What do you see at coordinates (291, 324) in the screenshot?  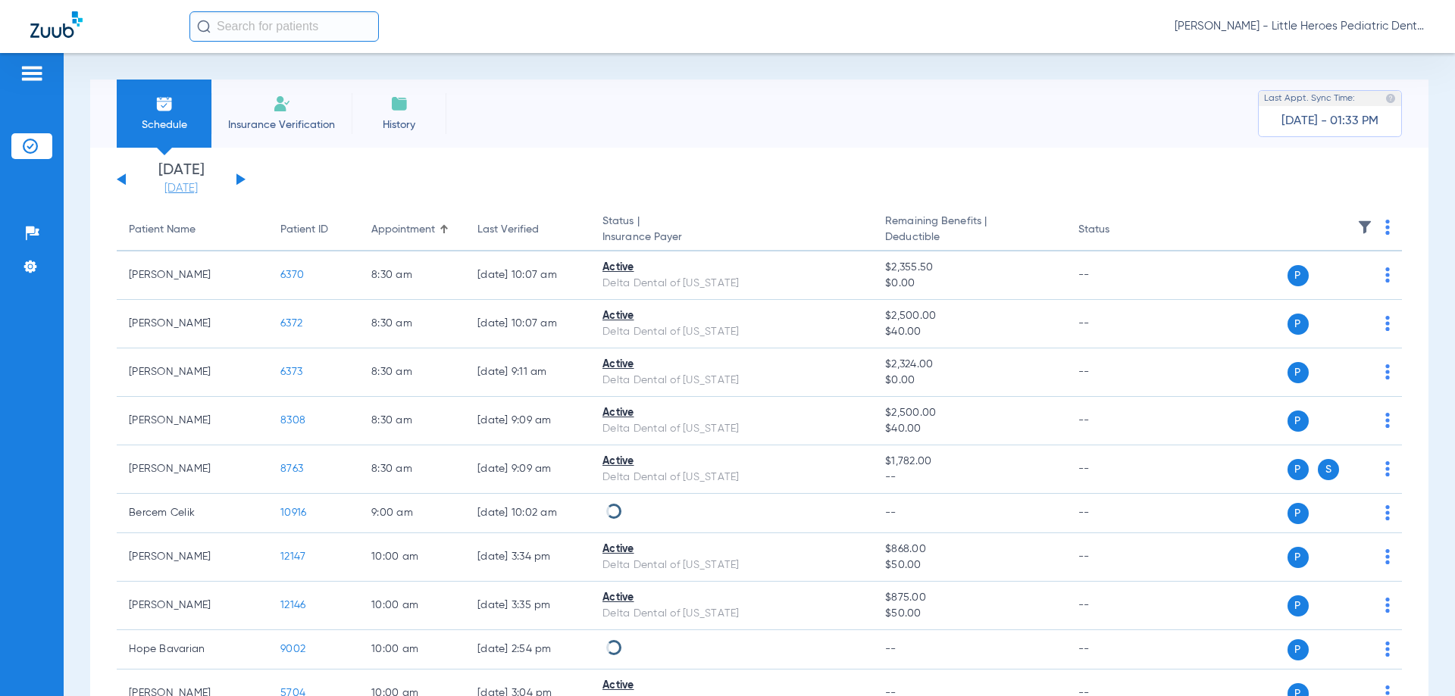 I see `span: 6372` at bounding box center [291, 324].